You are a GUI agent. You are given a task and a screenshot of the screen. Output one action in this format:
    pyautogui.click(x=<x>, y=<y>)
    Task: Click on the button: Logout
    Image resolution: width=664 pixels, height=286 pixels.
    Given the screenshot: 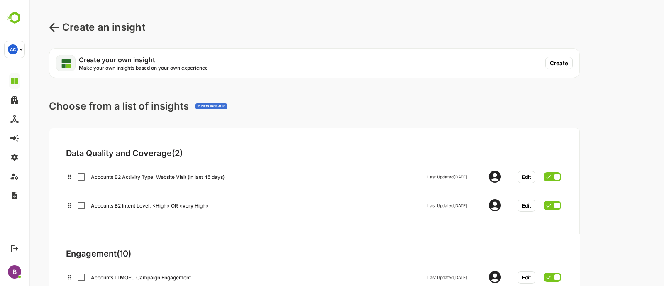 What is the action you would take?
    pyautogui.click(x=14, y=248)
    